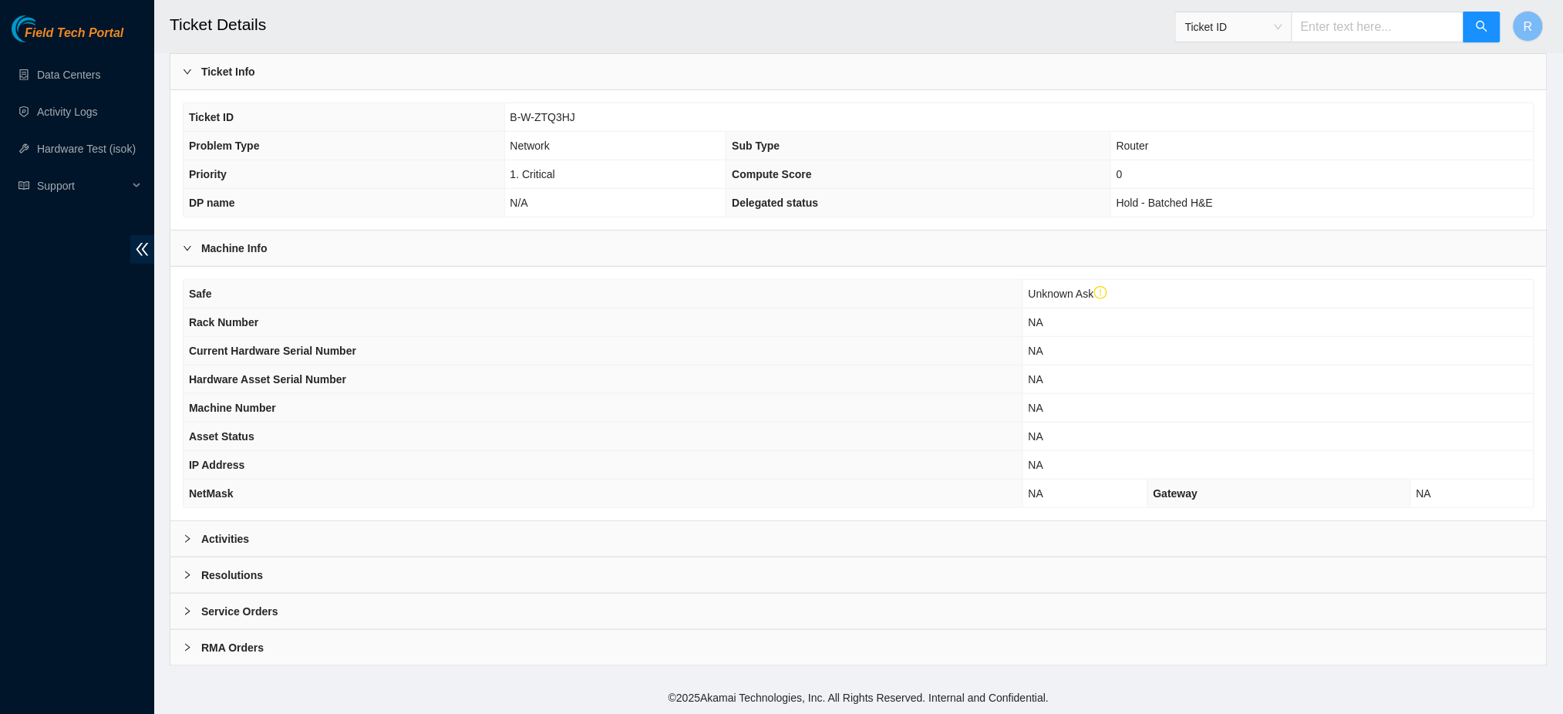  What do you see at coordinates (1378, 27) in the screenshot?
I see `input: Enter text here...` at bounding box center [1378, 27].